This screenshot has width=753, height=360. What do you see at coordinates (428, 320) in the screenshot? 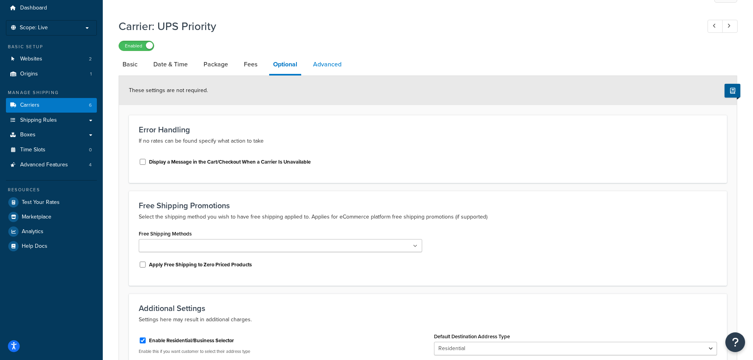
I see `p: Settings here may result in additional charges.` at bounding box center [428, 320].